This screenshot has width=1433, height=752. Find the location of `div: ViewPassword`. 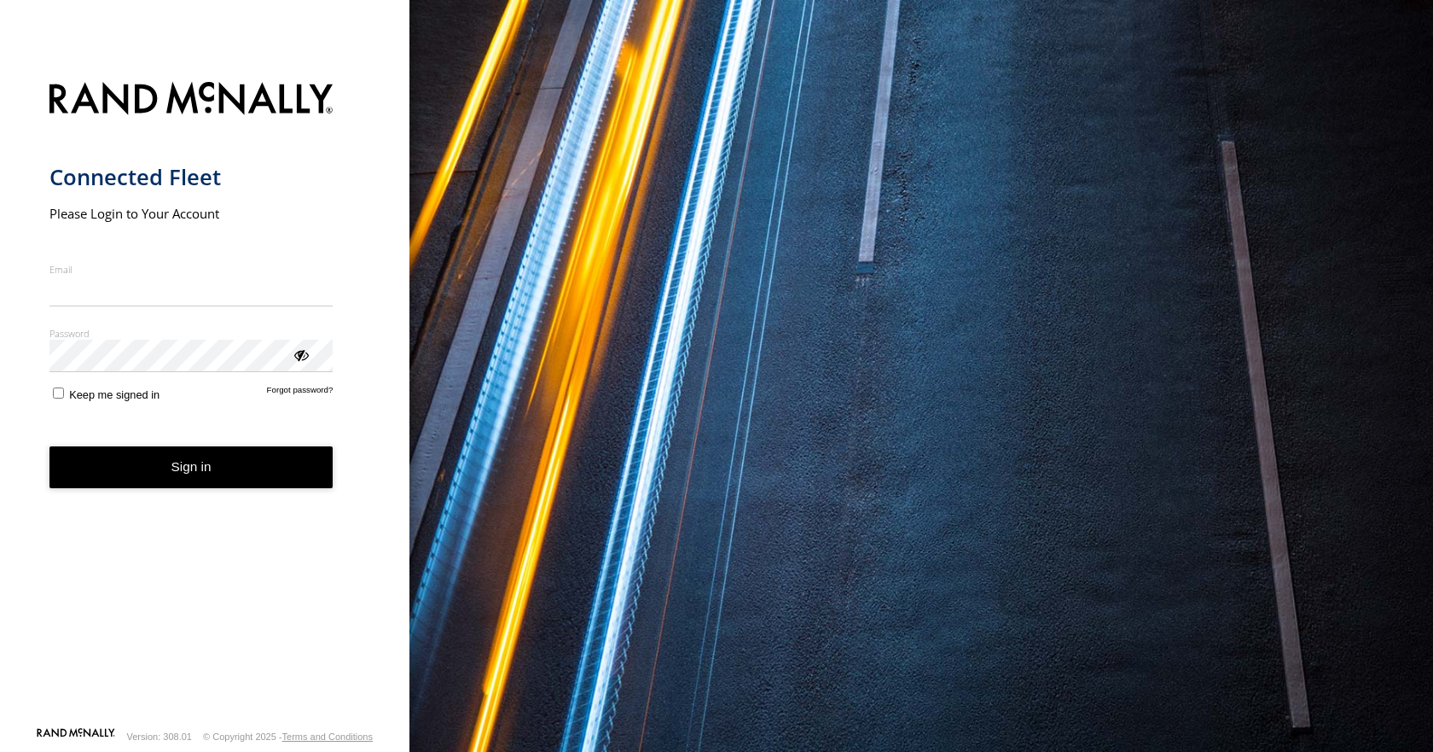

div: ViewPassword is located at coordinates (300, 354).